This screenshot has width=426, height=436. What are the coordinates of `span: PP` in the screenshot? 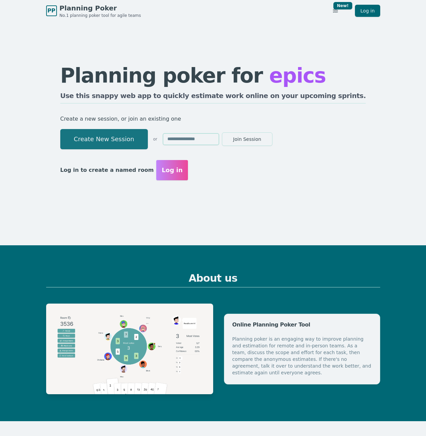 It's located at (51, 11).